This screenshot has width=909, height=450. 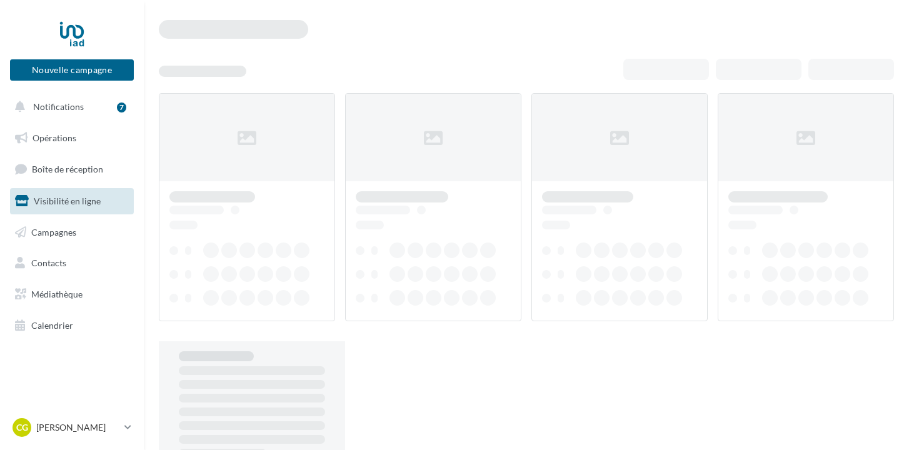 What do you see at coordinates (58, 106) in the screenshot?
I see `span: Notifications` at bounding box center [58, 106].